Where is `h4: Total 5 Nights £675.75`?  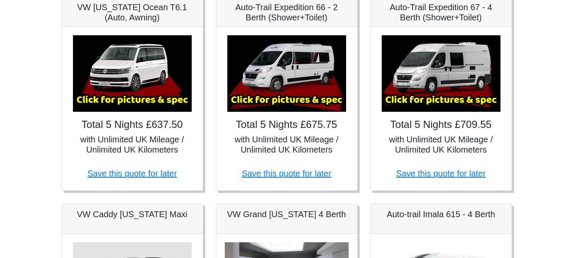
h4: Total 5 Nights £675.75 is located at coordinates (287, 124).